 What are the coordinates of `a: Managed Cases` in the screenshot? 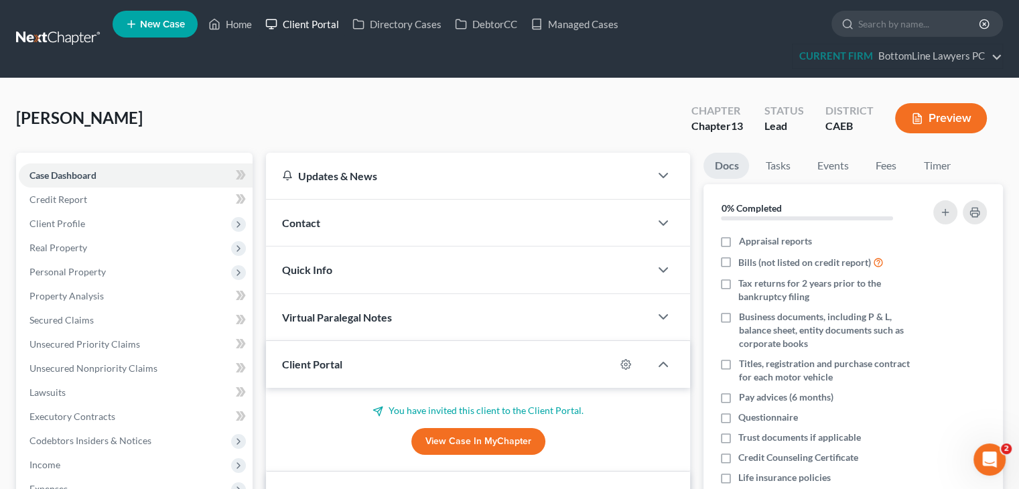 It's located at (574, 24).